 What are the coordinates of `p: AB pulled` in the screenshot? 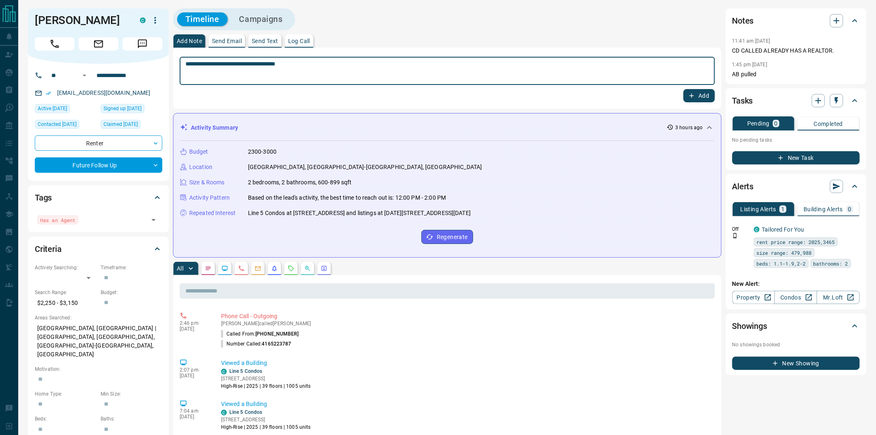 It's located at (796, 74).